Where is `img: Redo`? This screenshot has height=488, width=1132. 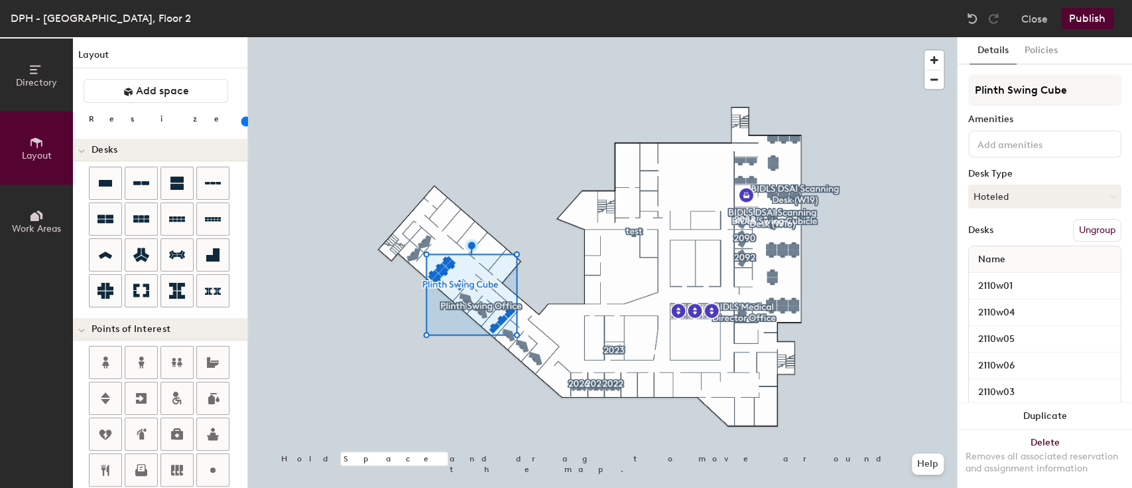 img: Redo is located at coordinates (994, 19).